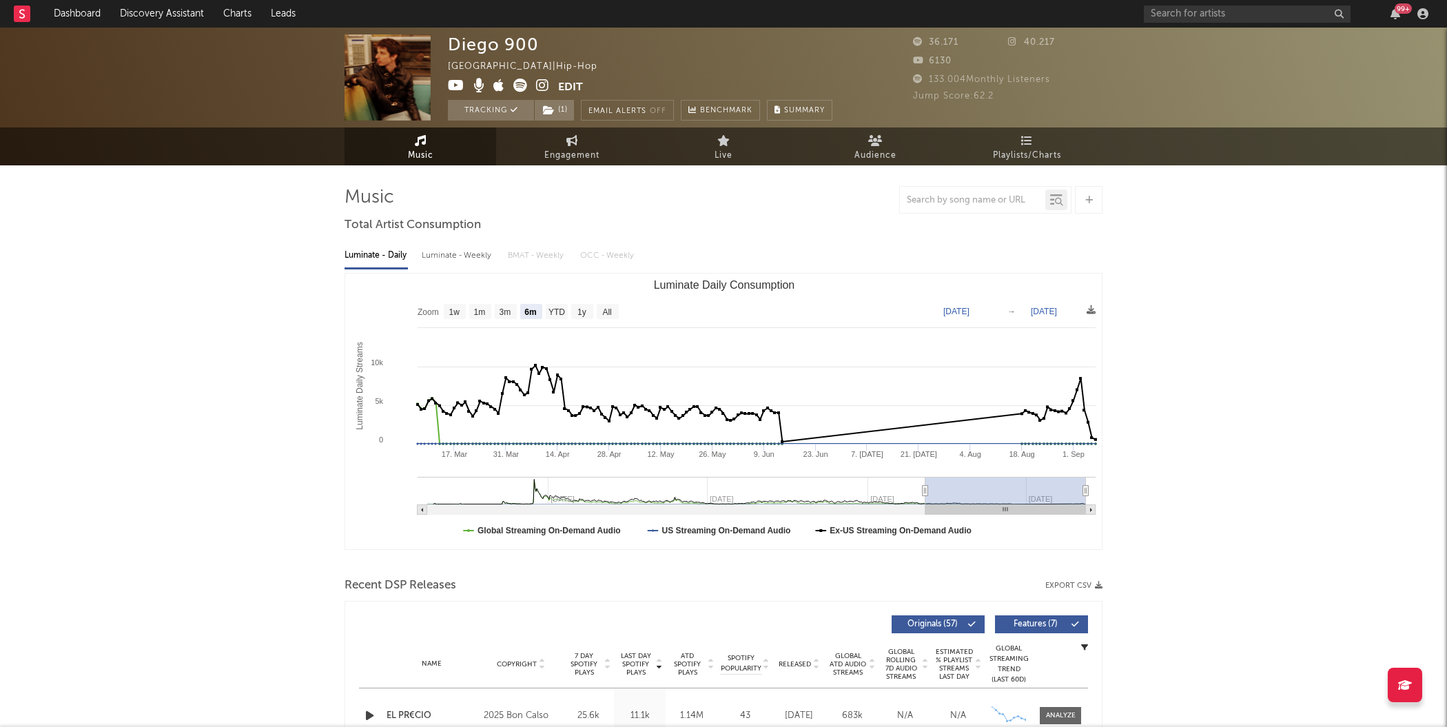  What do you see at coordinates (804, 110) in the screenshot?
I see `span: Summary` at bounding box center [804, 110].